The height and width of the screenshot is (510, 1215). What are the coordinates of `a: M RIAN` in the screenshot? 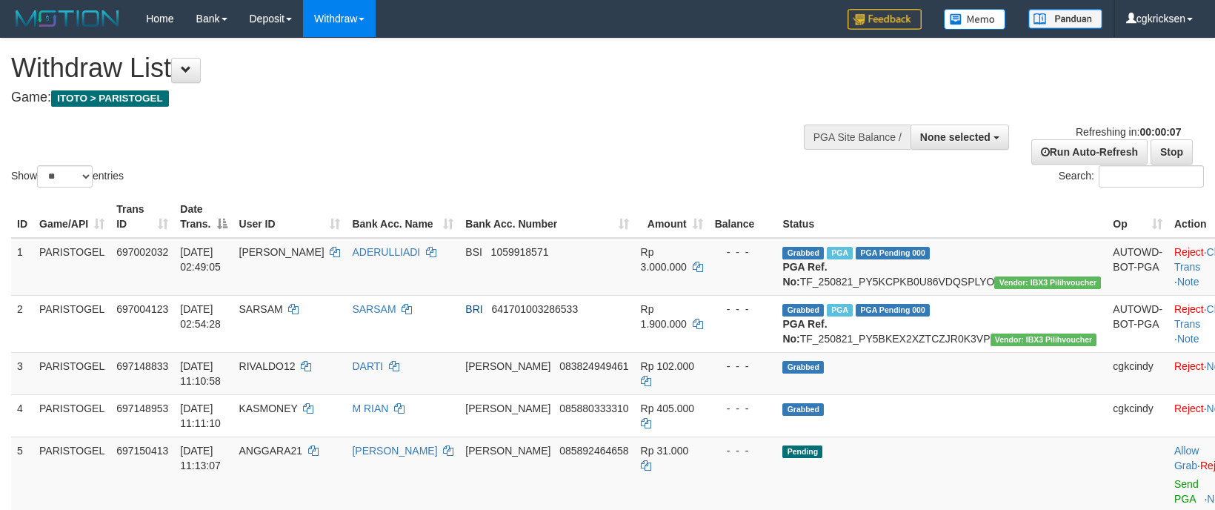 It's located at (370, 408).